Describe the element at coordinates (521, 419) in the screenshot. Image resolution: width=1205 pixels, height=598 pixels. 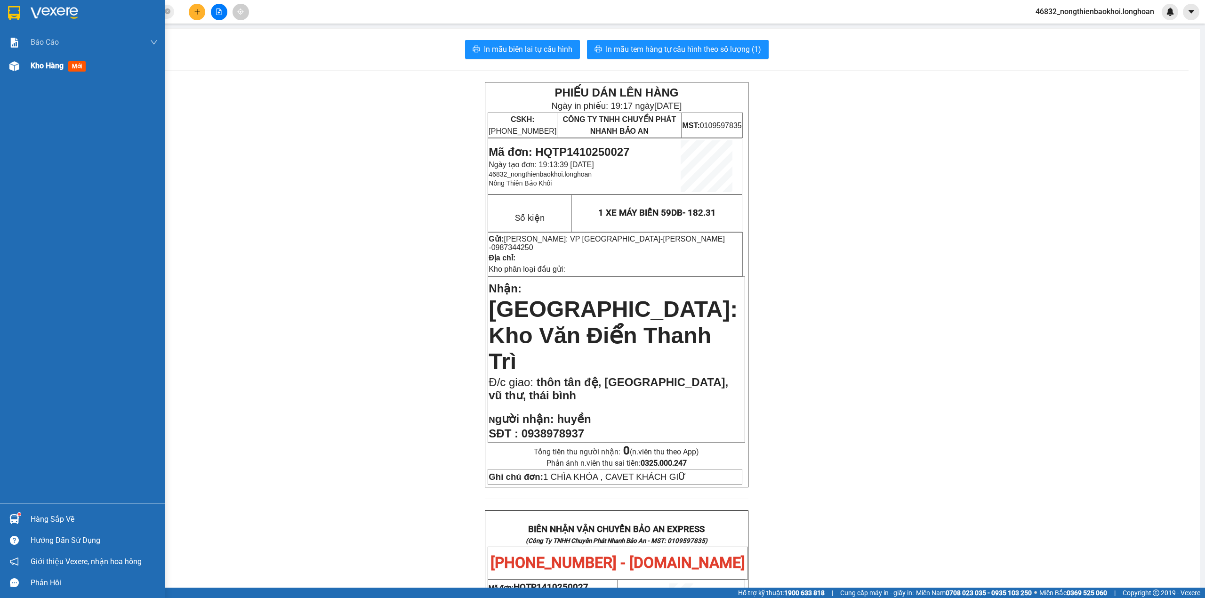
I see `strong: N` at that location.